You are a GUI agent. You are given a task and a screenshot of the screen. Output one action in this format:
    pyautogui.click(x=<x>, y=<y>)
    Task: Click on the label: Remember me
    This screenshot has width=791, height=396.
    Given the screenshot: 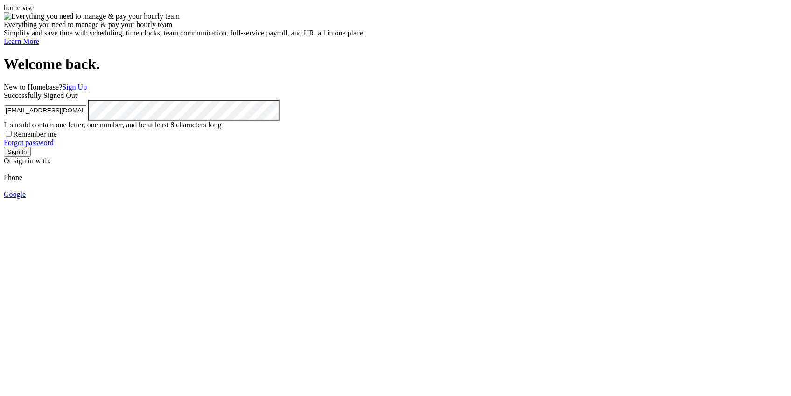 What is the action you would take?
    pyautogui.click(x=30, y=134)
    